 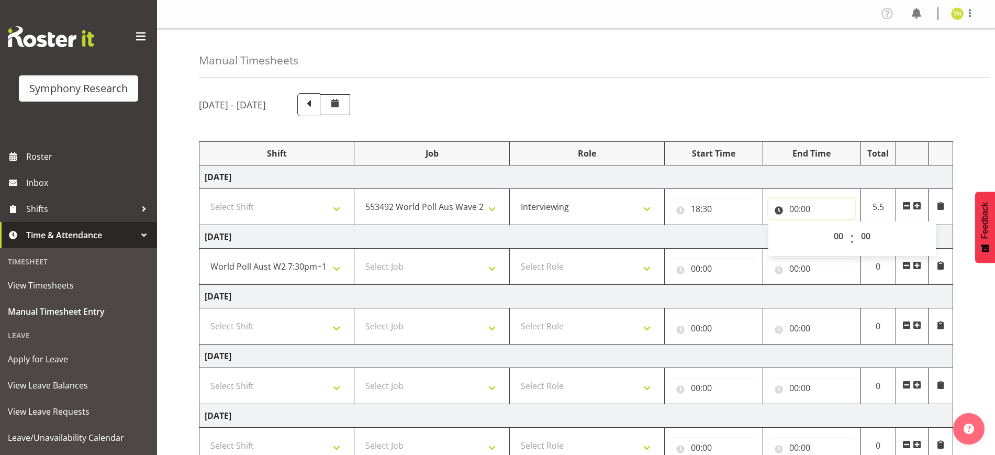 What do you see at coordinates (78, 385) in the screenshot?
I see `a: View Leave Balances` at bounding box center [78, 385].